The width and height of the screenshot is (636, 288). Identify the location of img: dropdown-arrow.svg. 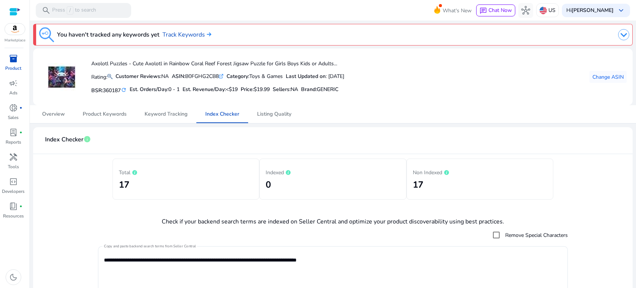
(624, 35).